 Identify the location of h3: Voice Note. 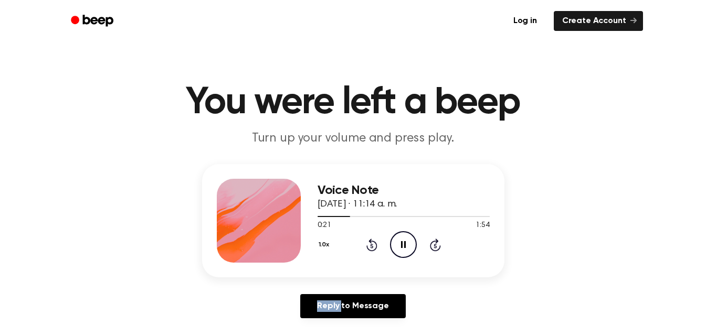
(403, 190).